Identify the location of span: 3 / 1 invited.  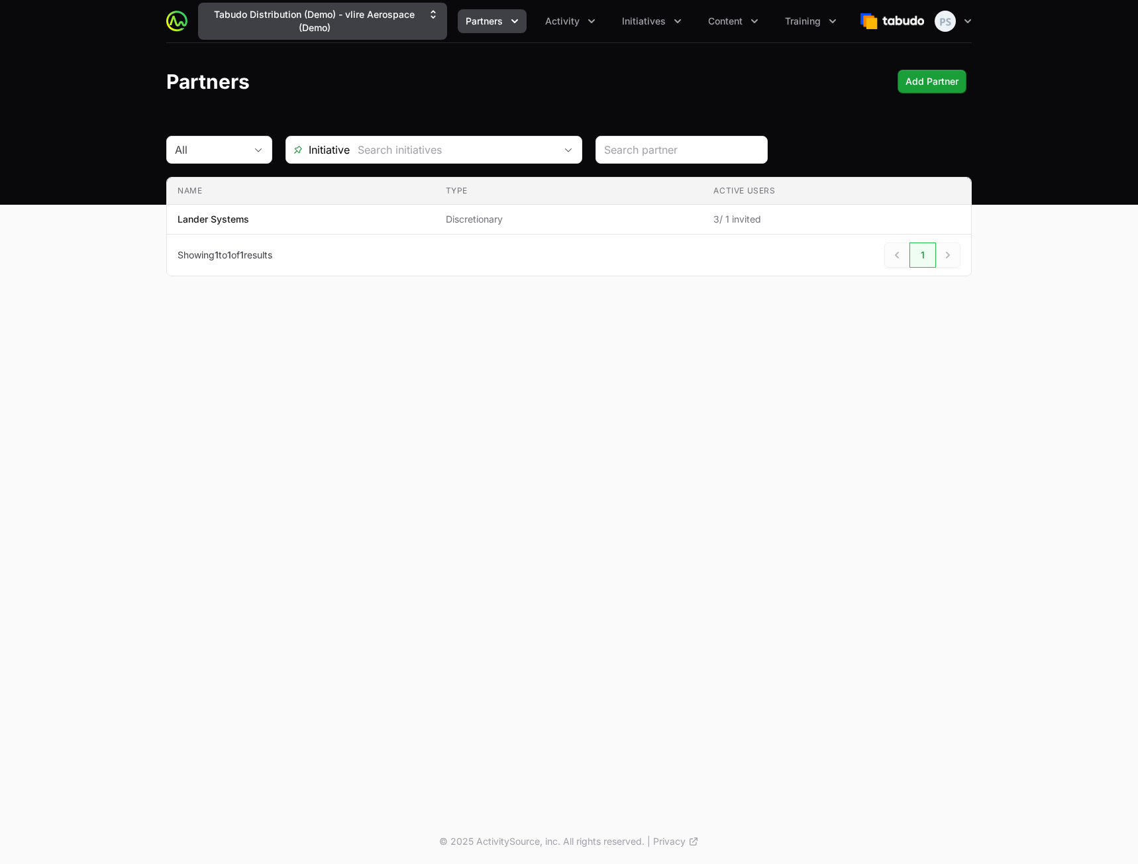
(837, 219).